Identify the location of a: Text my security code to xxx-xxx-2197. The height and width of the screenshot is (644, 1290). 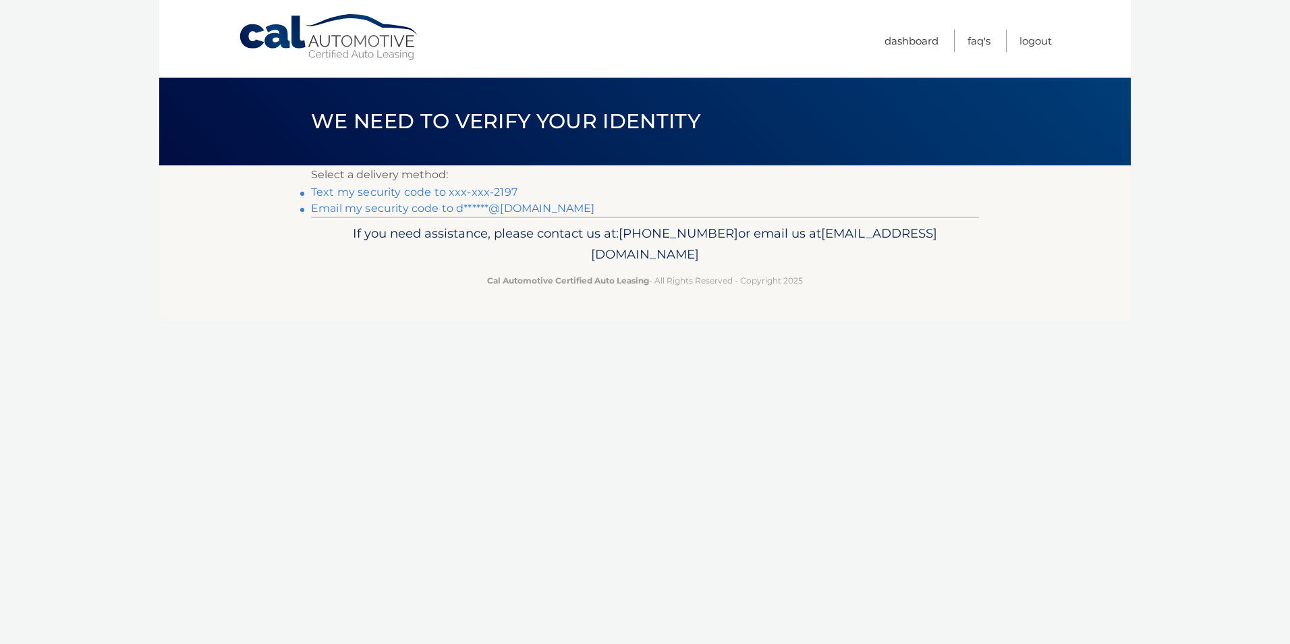
(414, 192).